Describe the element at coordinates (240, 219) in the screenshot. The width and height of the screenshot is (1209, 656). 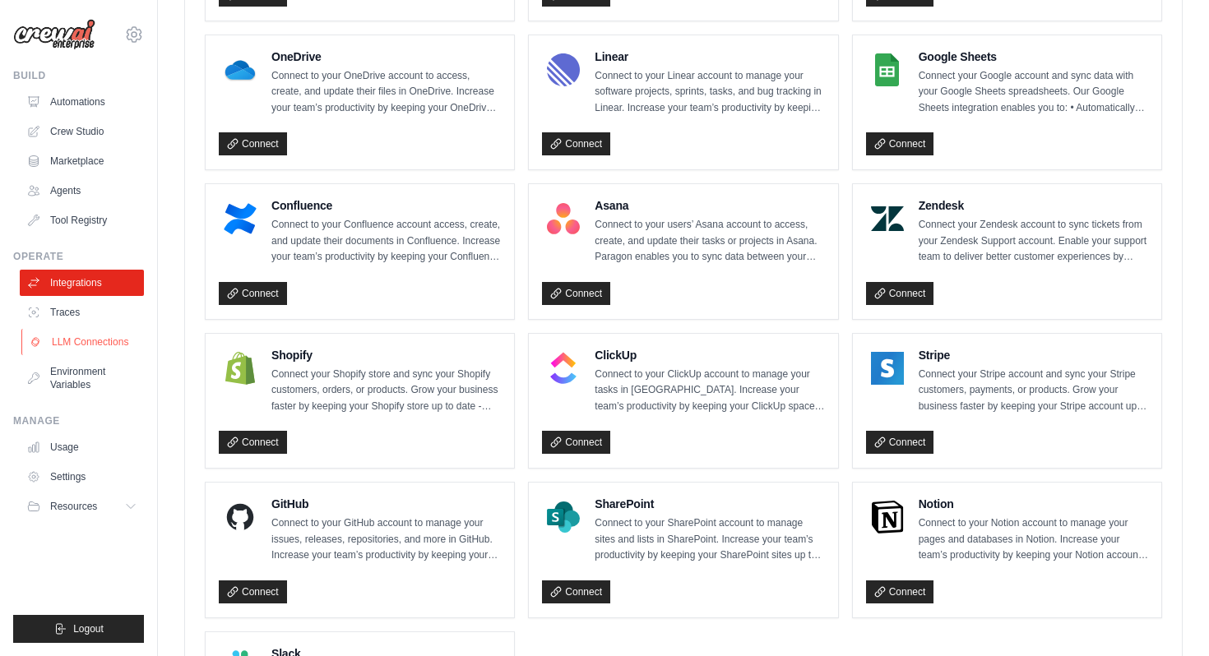
I see `img: Confluence Logo` at that location.